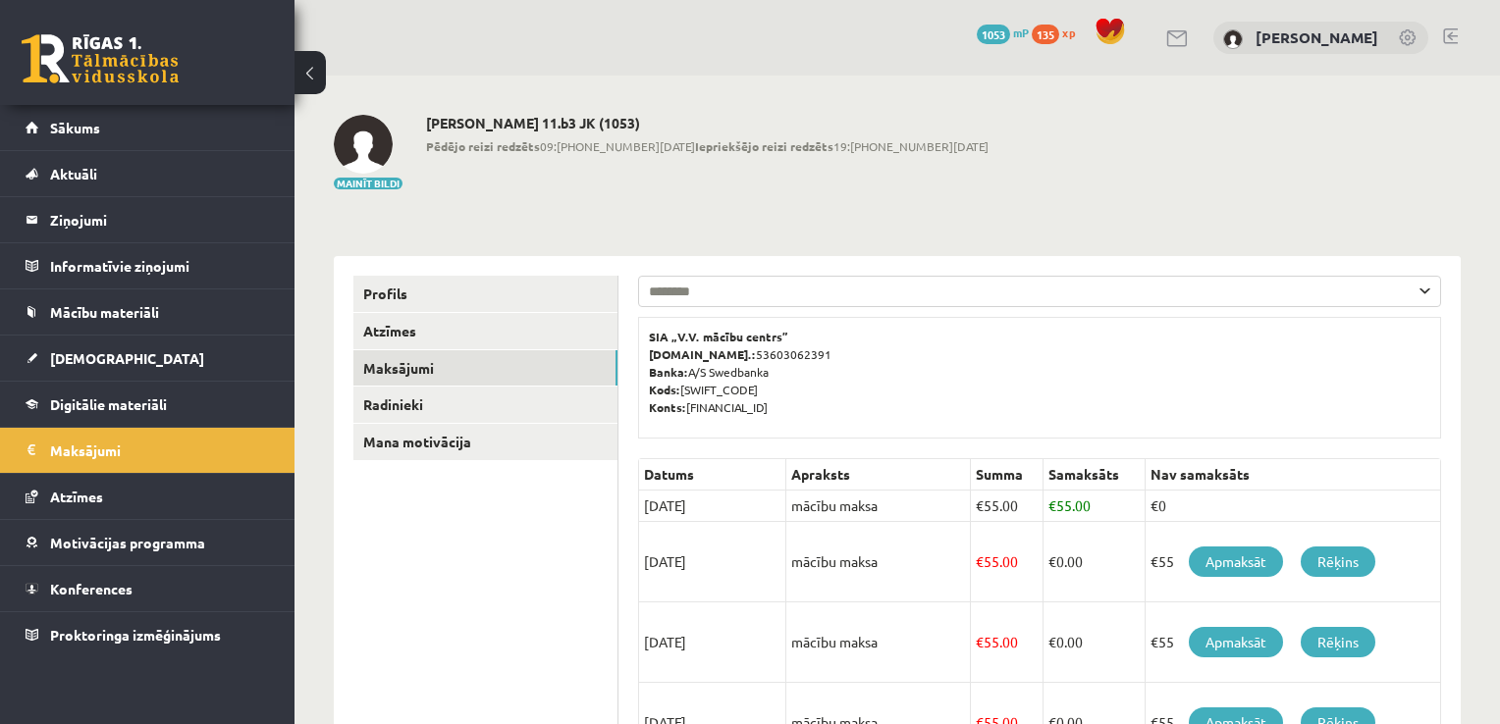 This screenshot has width=1500, height=724. I want to click on a: Sākums, so click(147, 128).